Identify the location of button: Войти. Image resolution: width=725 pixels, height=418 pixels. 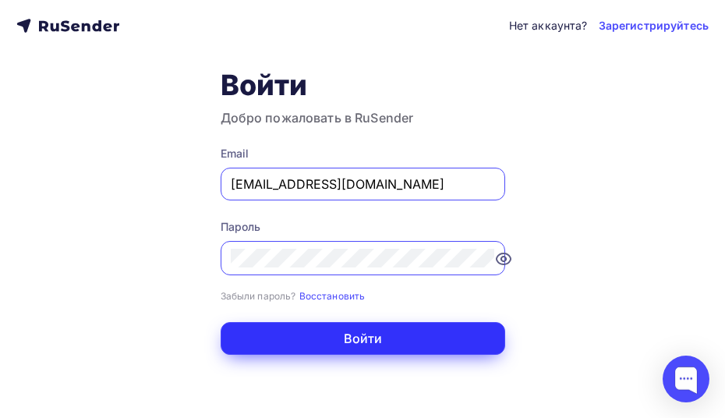
(363, 338).